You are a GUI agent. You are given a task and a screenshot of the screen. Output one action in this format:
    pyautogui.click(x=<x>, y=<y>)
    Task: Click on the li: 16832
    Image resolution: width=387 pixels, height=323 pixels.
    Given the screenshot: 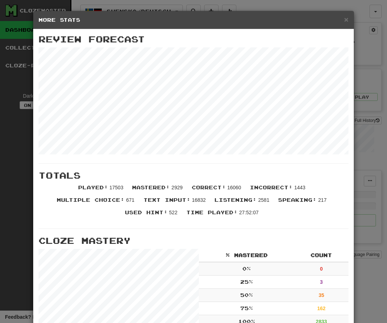 What is the action you would take?
    pyautogui.click(x=176, y=203)
    